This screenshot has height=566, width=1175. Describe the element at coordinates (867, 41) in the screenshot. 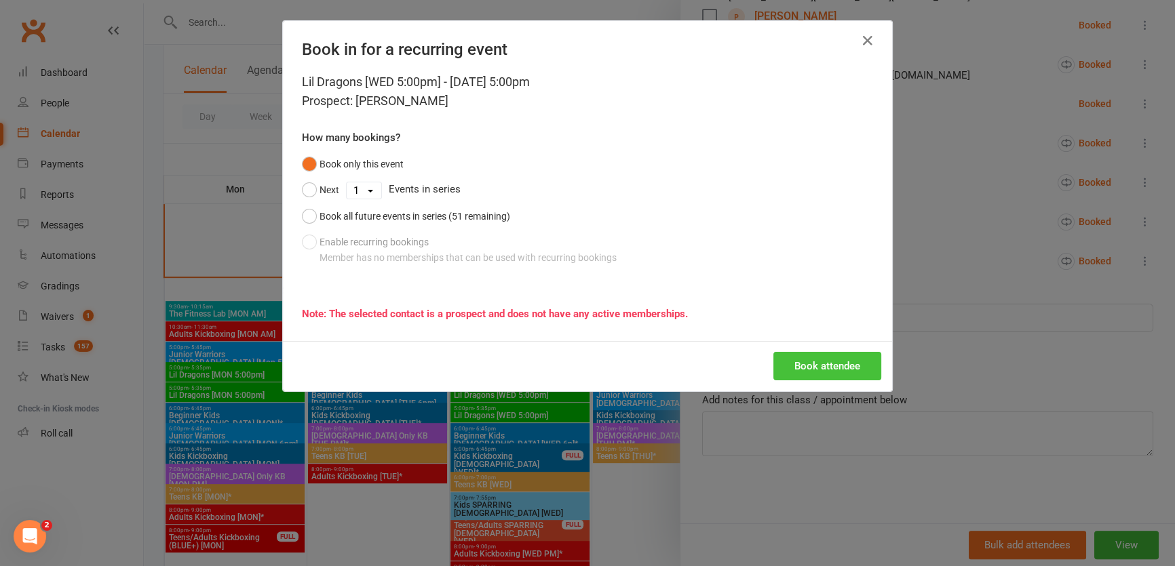

I see `button: Close` at that location.